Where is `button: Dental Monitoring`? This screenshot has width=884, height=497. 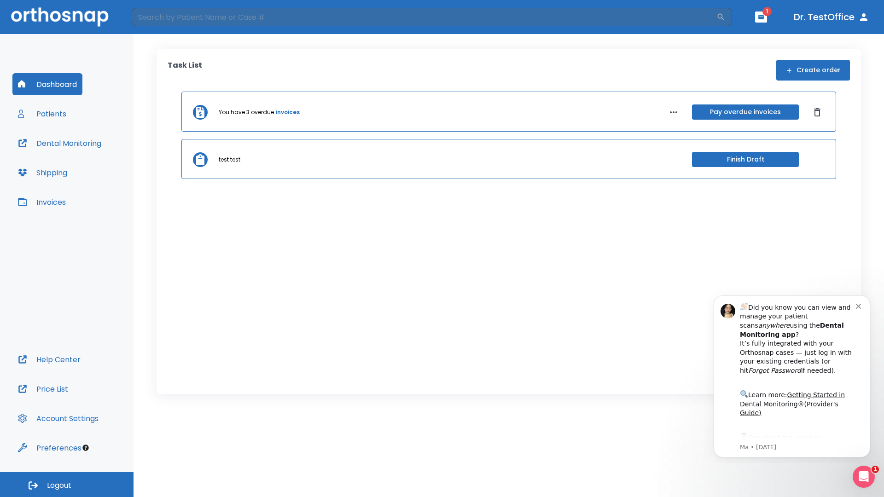 button: Dental Monitoring is located at coordinates (59, 143).